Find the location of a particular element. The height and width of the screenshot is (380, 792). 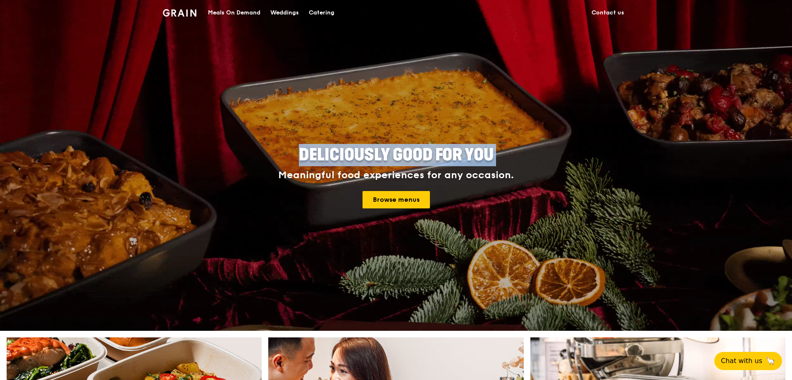

div: Meaningful food experiences for any occasion. is located at coordinates (396, 175).